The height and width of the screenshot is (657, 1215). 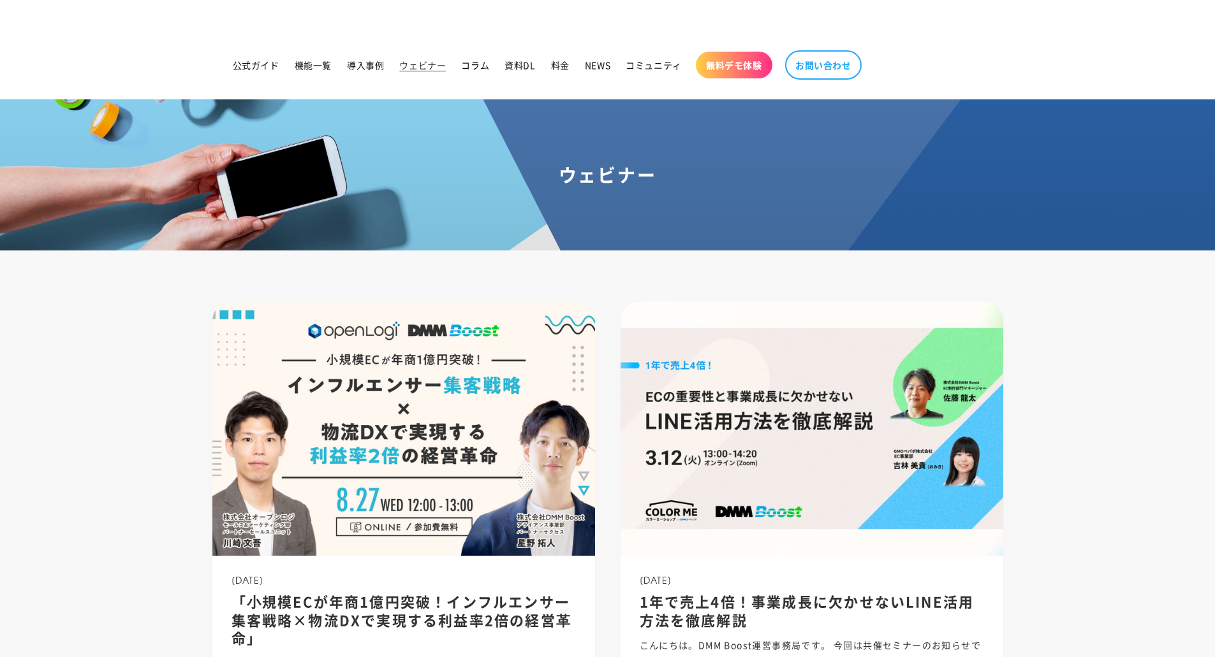 I want to click on a: 無料デモ体験, so click(x=734, y=65).